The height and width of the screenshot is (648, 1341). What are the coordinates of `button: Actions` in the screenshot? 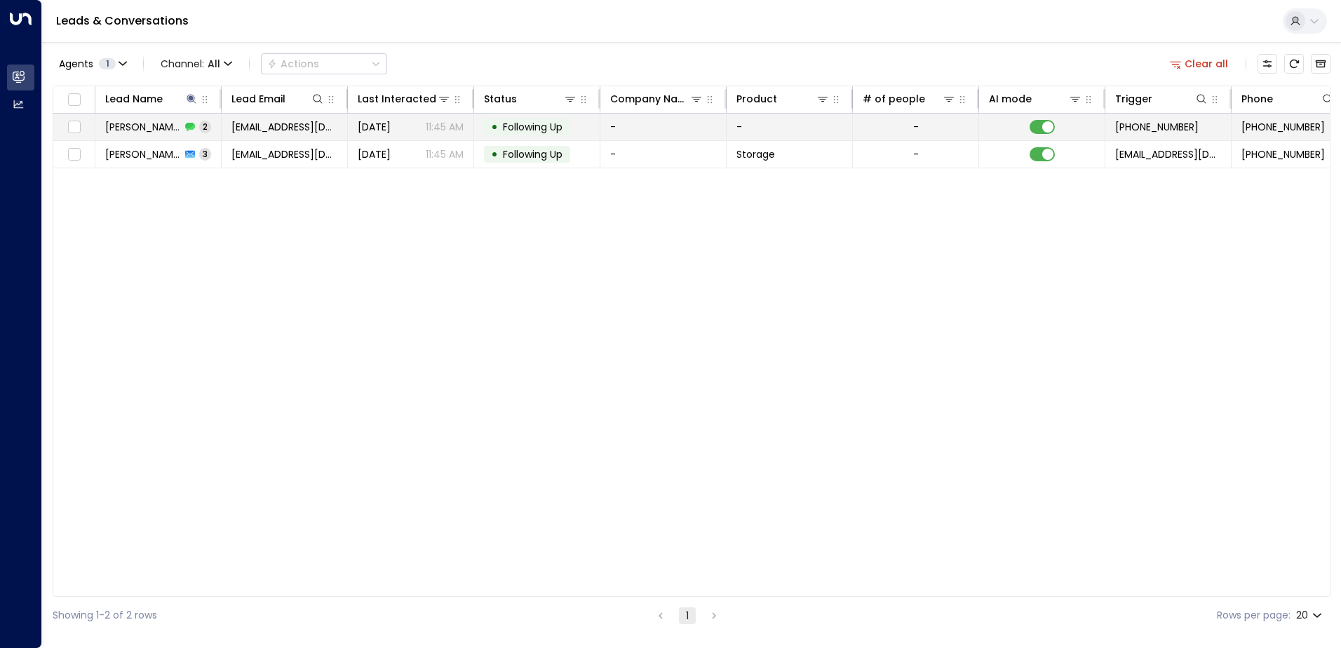 It's located at (324, 64).